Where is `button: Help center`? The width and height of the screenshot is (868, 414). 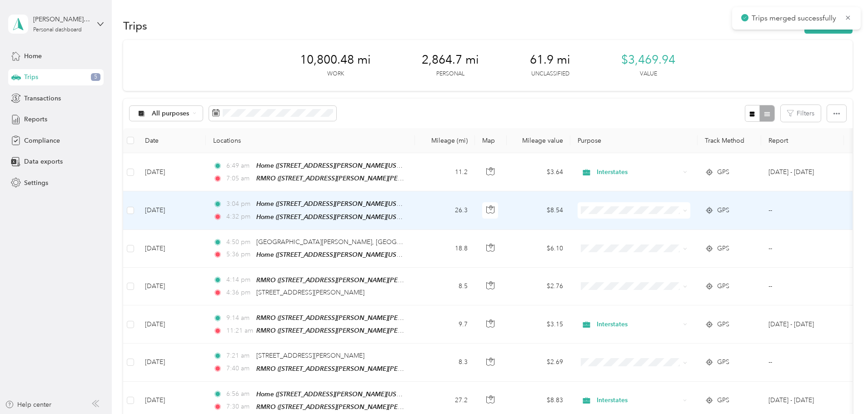 button: Help center is located at coordinates (28, 404).